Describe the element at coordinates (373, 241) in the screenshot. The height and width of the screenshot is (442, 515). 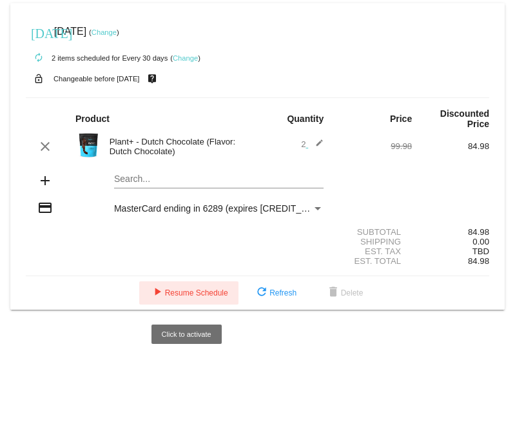
I see `div: Shipping` at that location.